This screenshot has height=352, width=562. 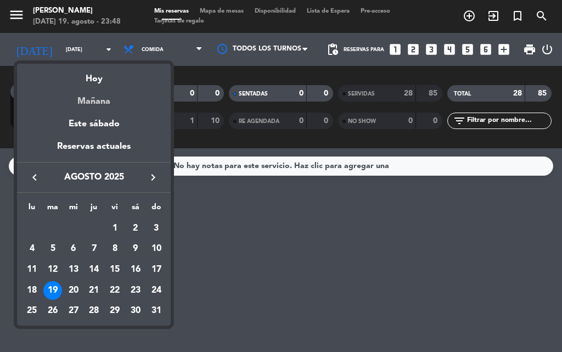 What do you see at coordinates (157, 249) in the screenshot?
I see `td: 10 de agosto de 2025` at bounding box center [157, 249].